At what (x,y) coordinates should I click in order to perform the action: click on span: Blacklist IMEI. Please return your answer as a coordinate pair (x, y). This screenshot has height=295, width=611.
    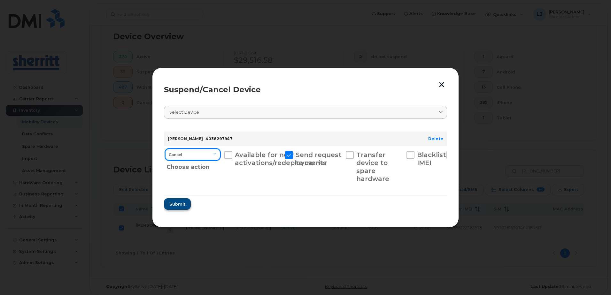
    Looking at the image, I should click on (432, 159).